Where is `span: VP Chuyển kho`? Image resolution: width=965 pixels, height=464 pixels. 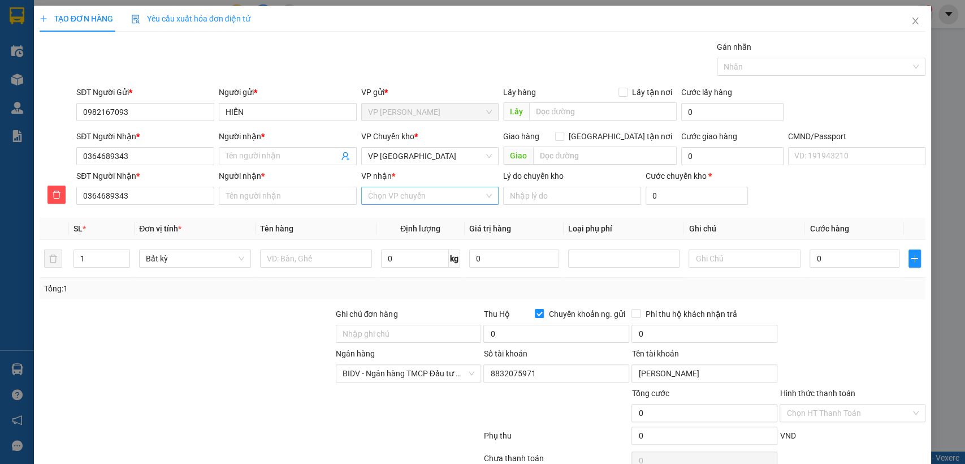
span: VP Chuyển kho is located at coordinates (388, 136).